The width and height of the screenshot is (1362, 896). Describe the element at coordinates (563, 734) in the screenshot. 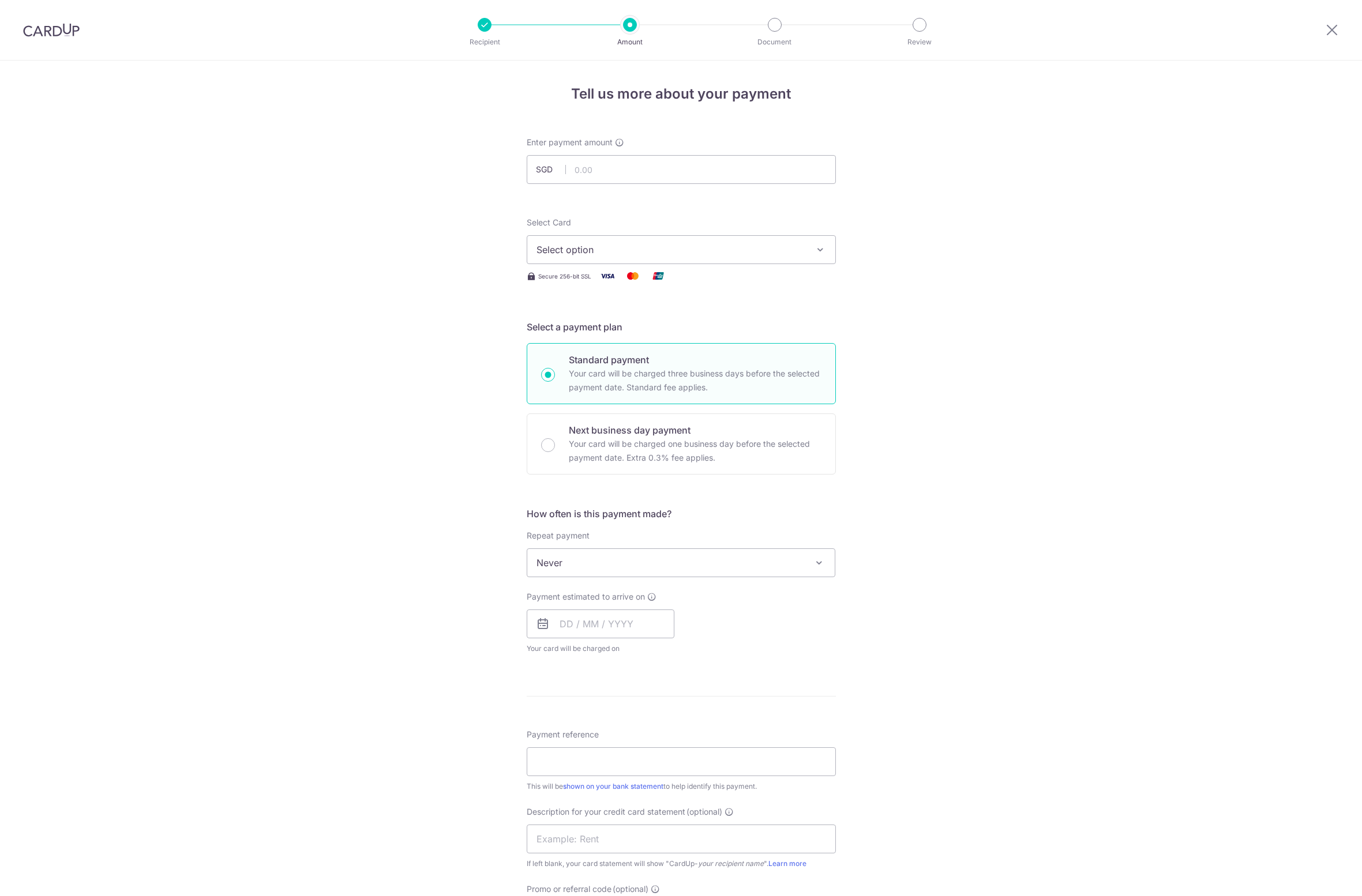

I see `span: Payment reference` at that location.